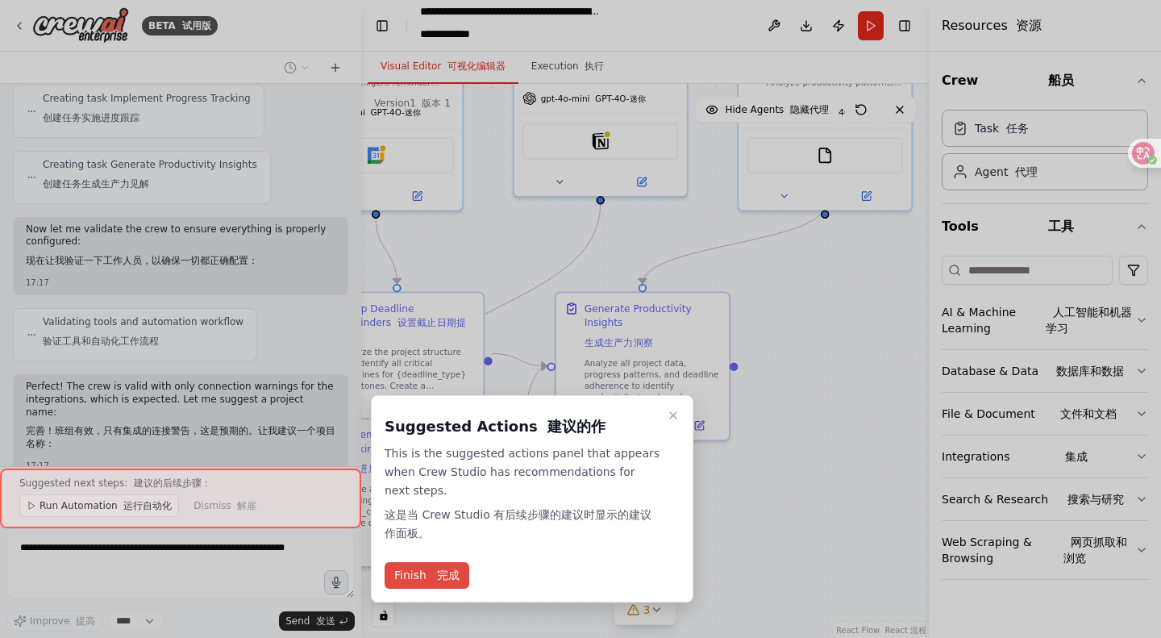 This screenshot has width=1161, height=638. What do you see at coordinates (523, 497) in the screenshot?
I see `p: This is the suggested actions panel that appears when Crew Studio has recommendations for next st...` at bounding box center [523, 497].